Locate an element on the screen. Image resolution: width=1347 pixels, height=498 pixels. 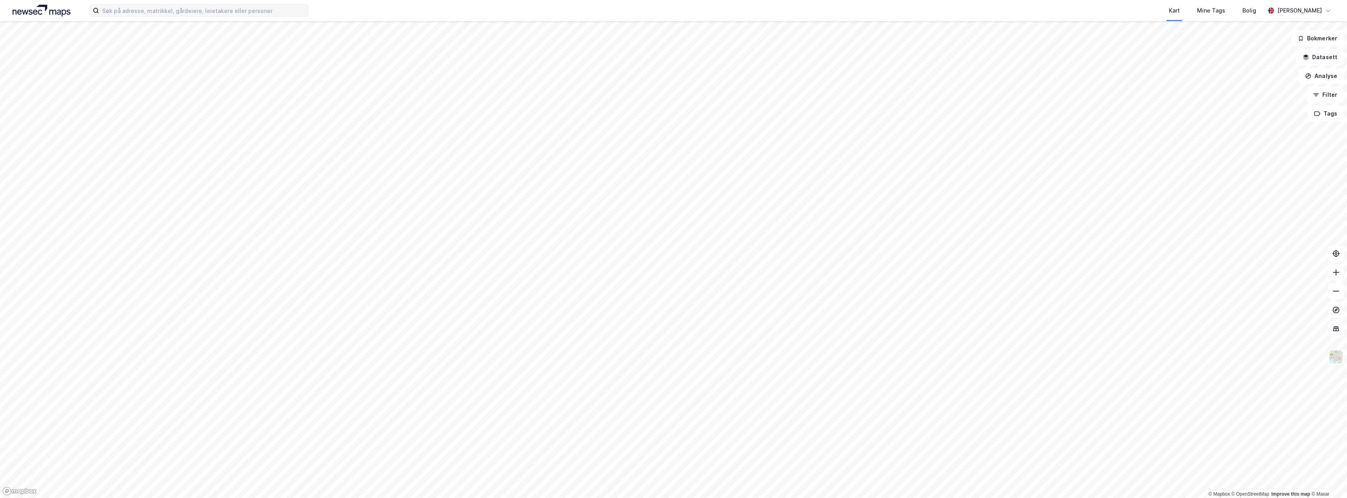
div: Mine Tags is located at coordinates (1211, 11).